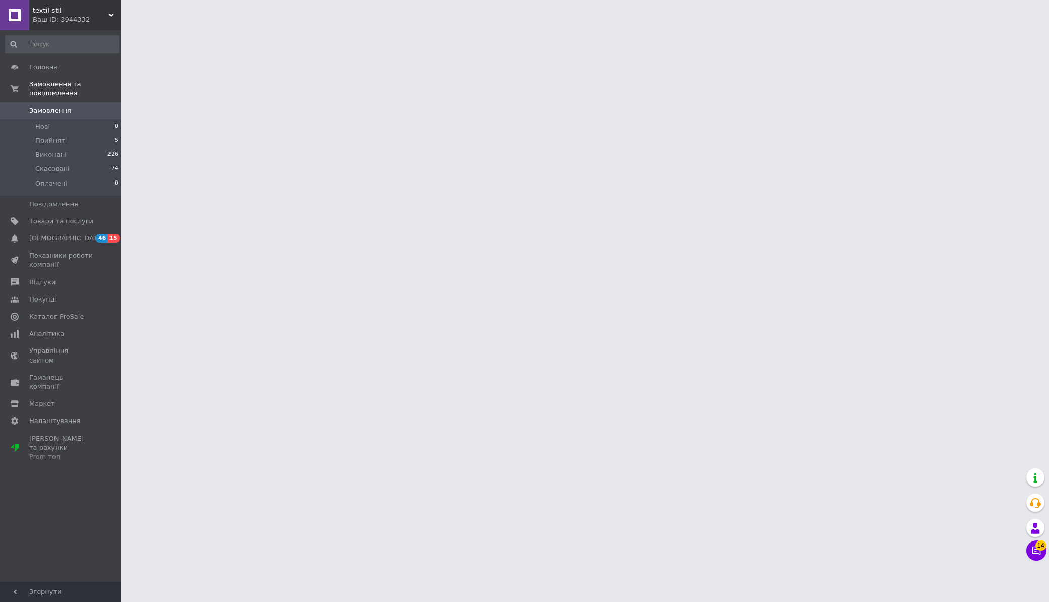 The image size is (1049, 602). I want to click on span: 14, so click(1041, 546).